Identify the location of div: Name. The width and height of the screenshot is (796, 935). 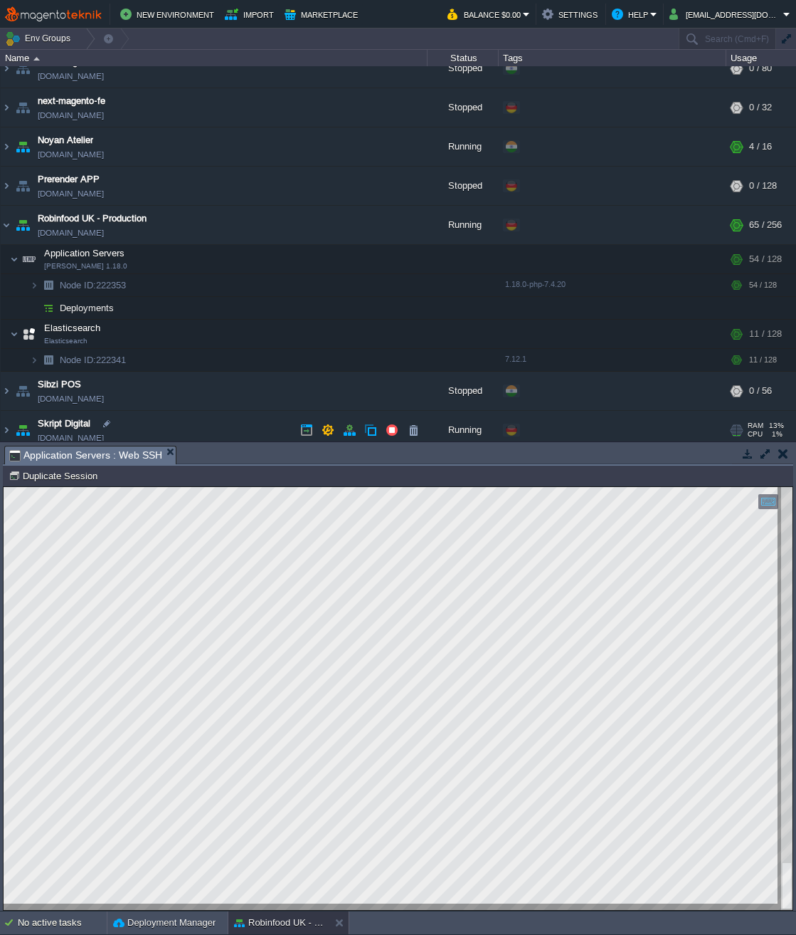
(214, 58).